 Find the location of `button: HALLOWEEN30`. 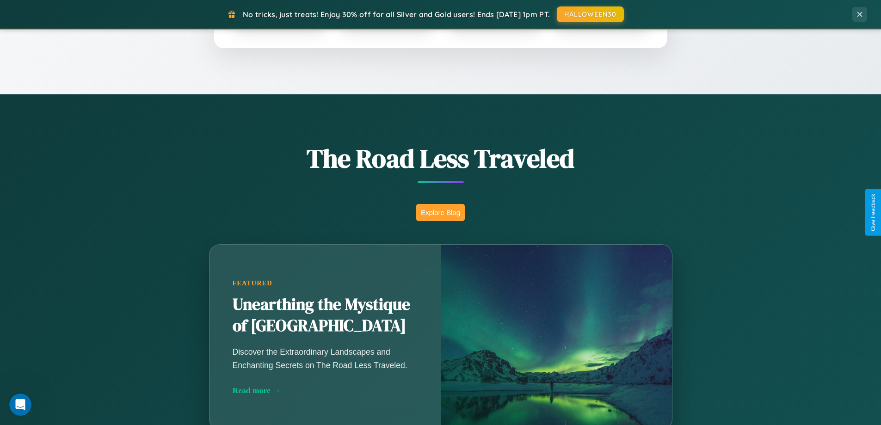

button: HALLOWEEN30 is located at coordinates (590, 14).